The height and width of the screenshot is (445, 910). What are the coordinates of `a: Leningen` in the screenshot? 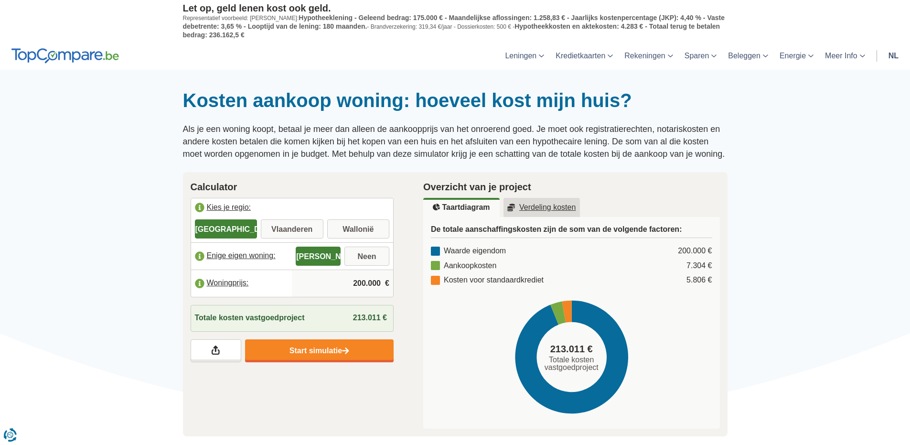 It's located at (524, 55).